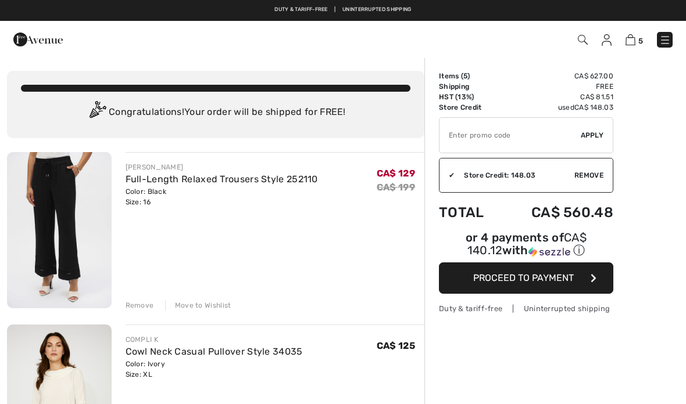 The width and height of the screenshot is (686, 404). What do you see at coordinates (214, 340) in the screenshot?
I see `div: COMPLI K` at bounding box center [214, 340].